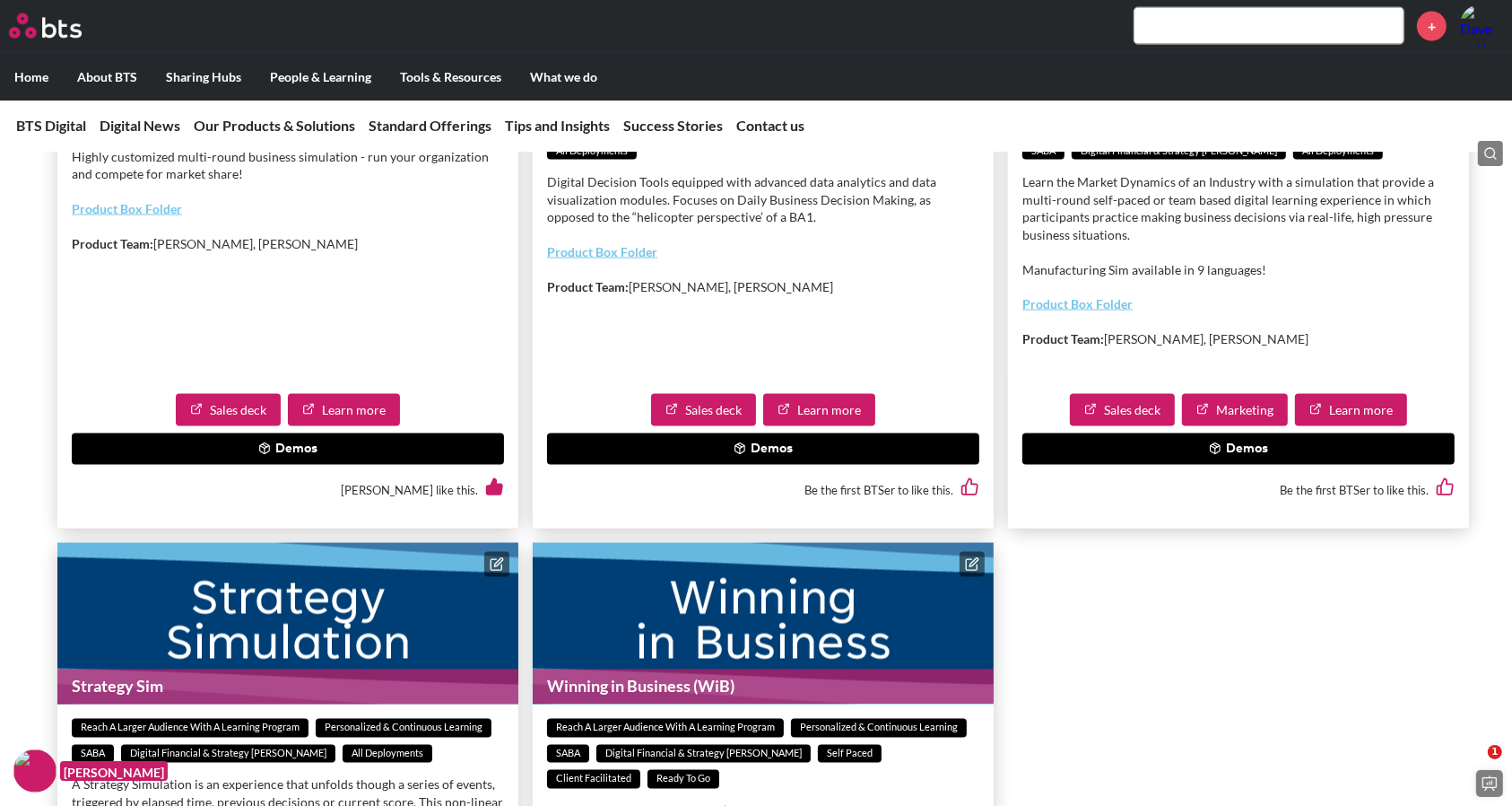  Describe the element at coordinates (1482, 26) in the screenshot. I see `img: Dave Ackley` at that location.